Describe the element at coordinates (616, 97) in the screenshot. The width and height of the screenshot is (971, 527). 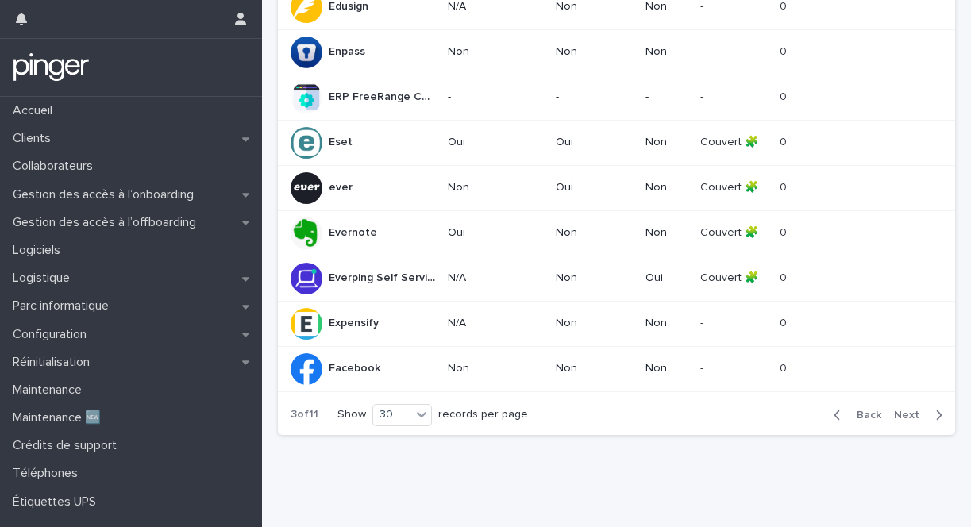
I see `tr: ERP FreeRange ConseilERP FreeRange Conseil ----- 00` at that location.